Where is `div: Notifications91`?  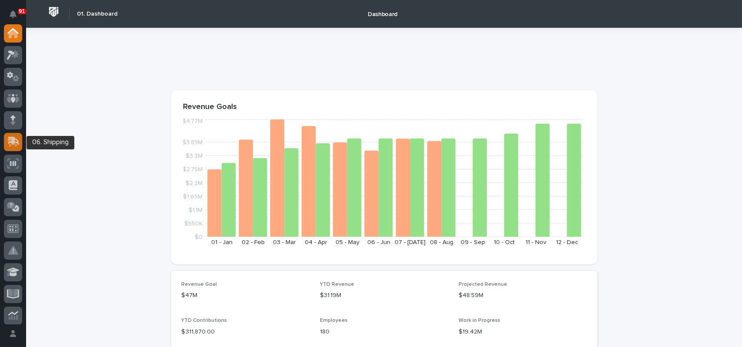
div: Notifications91 is located at coordinates (17, 17).